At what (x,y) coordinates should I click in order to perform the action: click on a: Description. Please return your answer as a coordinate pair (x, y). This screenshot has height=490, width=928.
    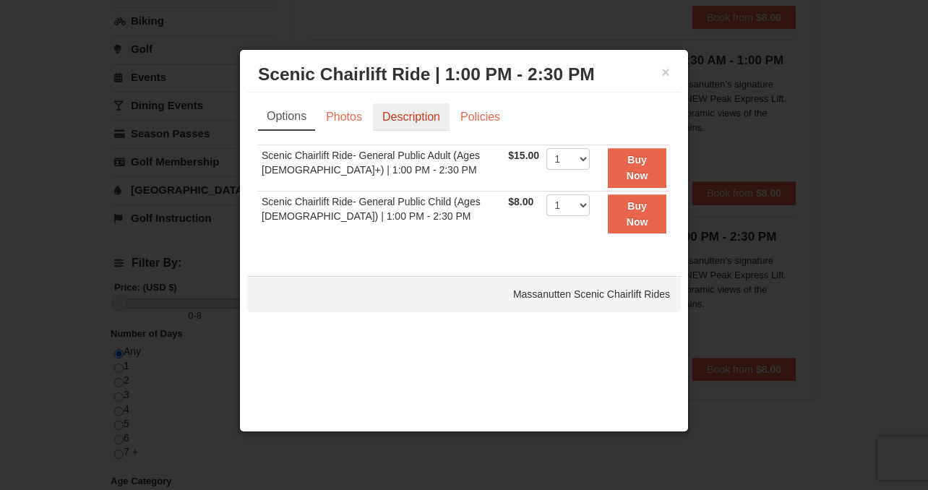
    Looking at the image, I should click on (411, 117).